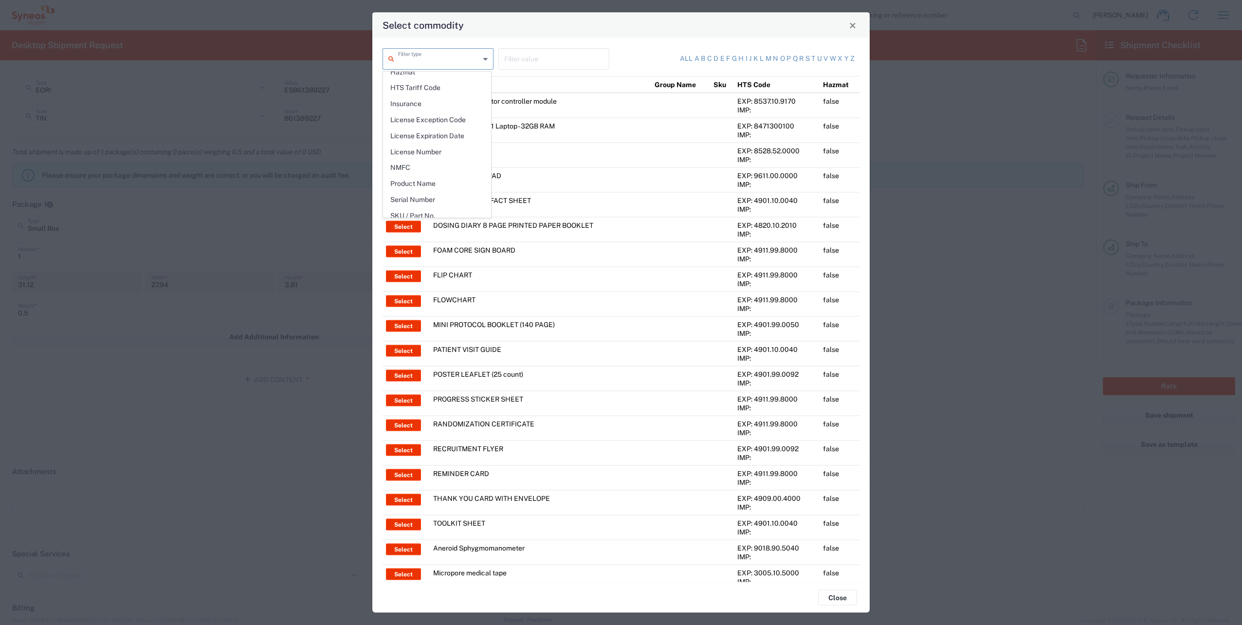 The image size is (1242, 625). Describe the element at coordinates (541, 577) in the screenshot. I see `td: Micropore medical tape` at that location.